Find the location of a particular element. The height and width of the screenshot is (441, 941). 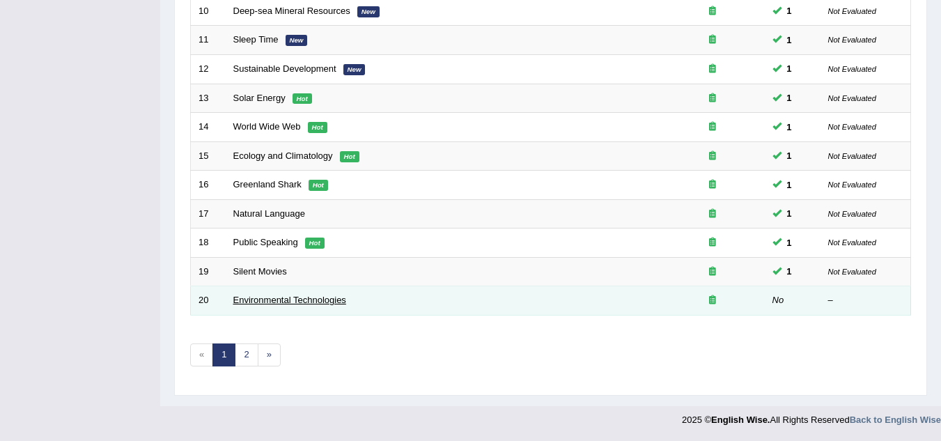

td: 18 is located at coordinates (208, 243).